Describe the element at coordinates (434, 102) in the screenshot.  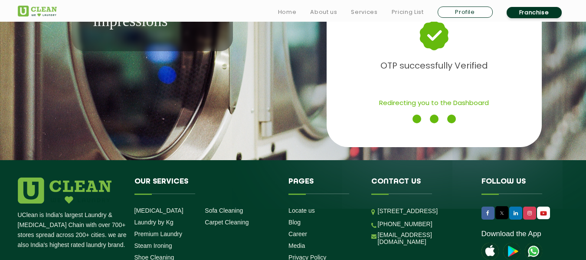
I see `p: Redirecting you to the Dashboard` at that location.